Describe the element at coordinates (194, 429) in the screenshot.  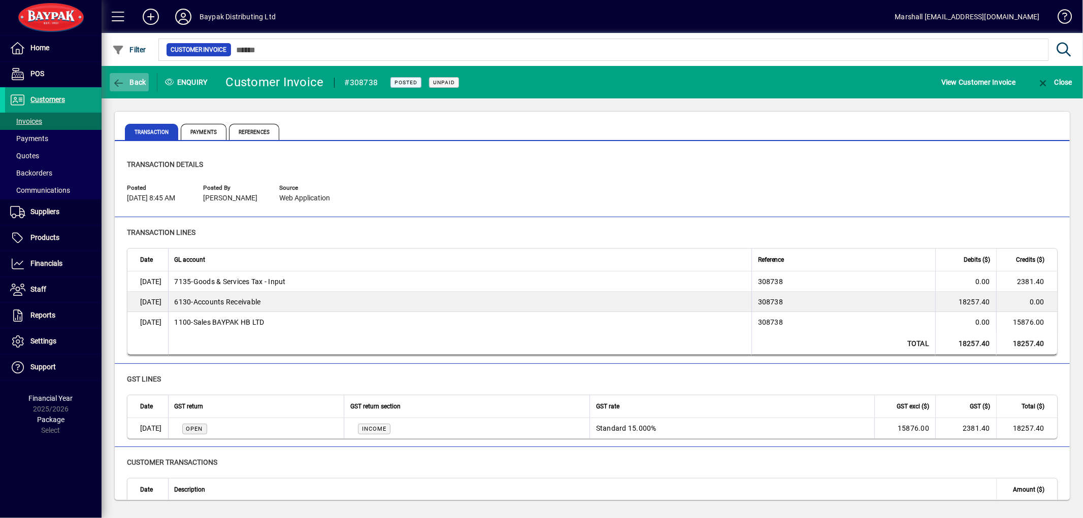
I see `span: Open` at that location.